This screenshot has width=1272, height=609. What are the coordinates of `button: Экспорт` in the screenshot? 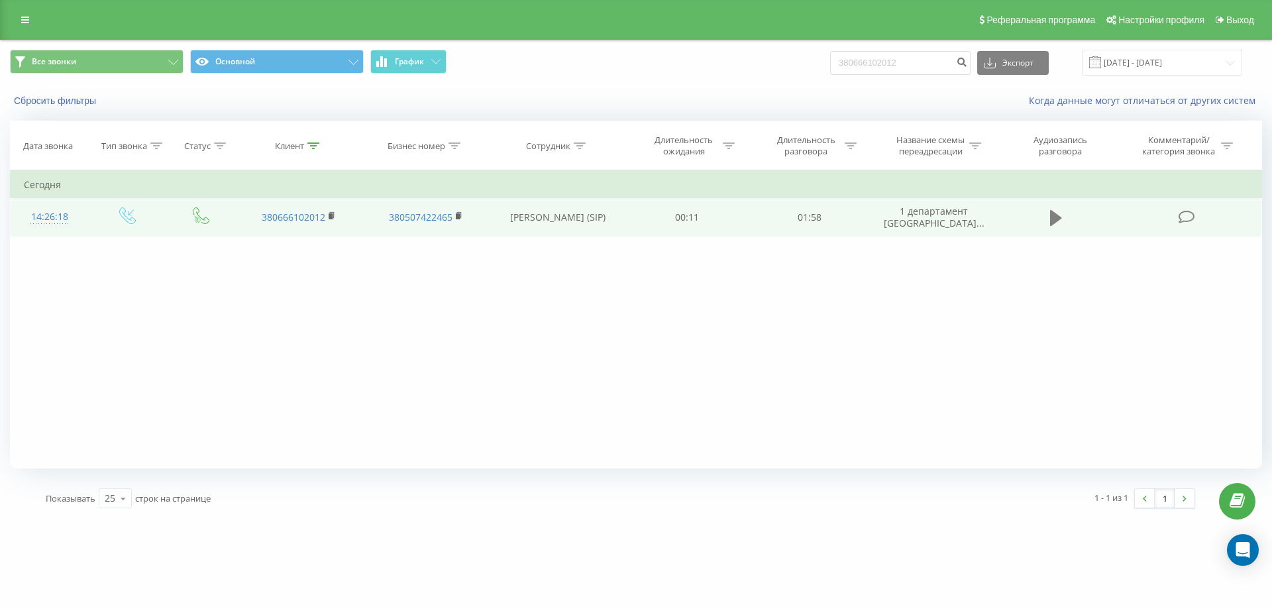 It's located at (1013, 63).